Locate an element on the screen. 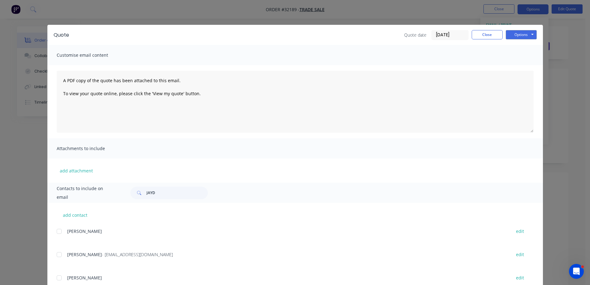 The width and height of the screenshot is (590, 285). textarea: A PDF copy of the quote has been attached to this email. To view your quote online, please click ... is located at coordinates (295, 102).